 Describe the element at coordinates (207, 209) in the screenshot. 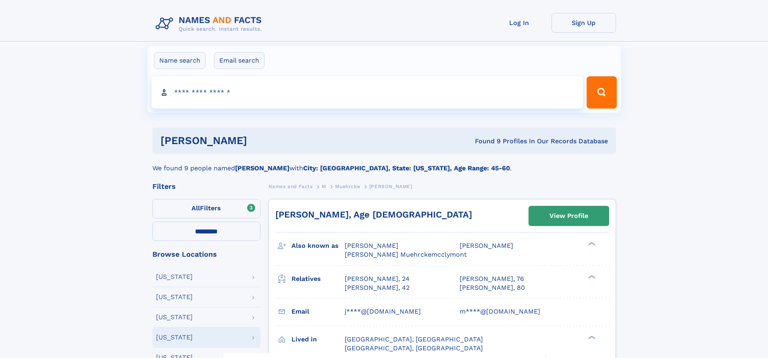

I see `label: Filters` at that location.